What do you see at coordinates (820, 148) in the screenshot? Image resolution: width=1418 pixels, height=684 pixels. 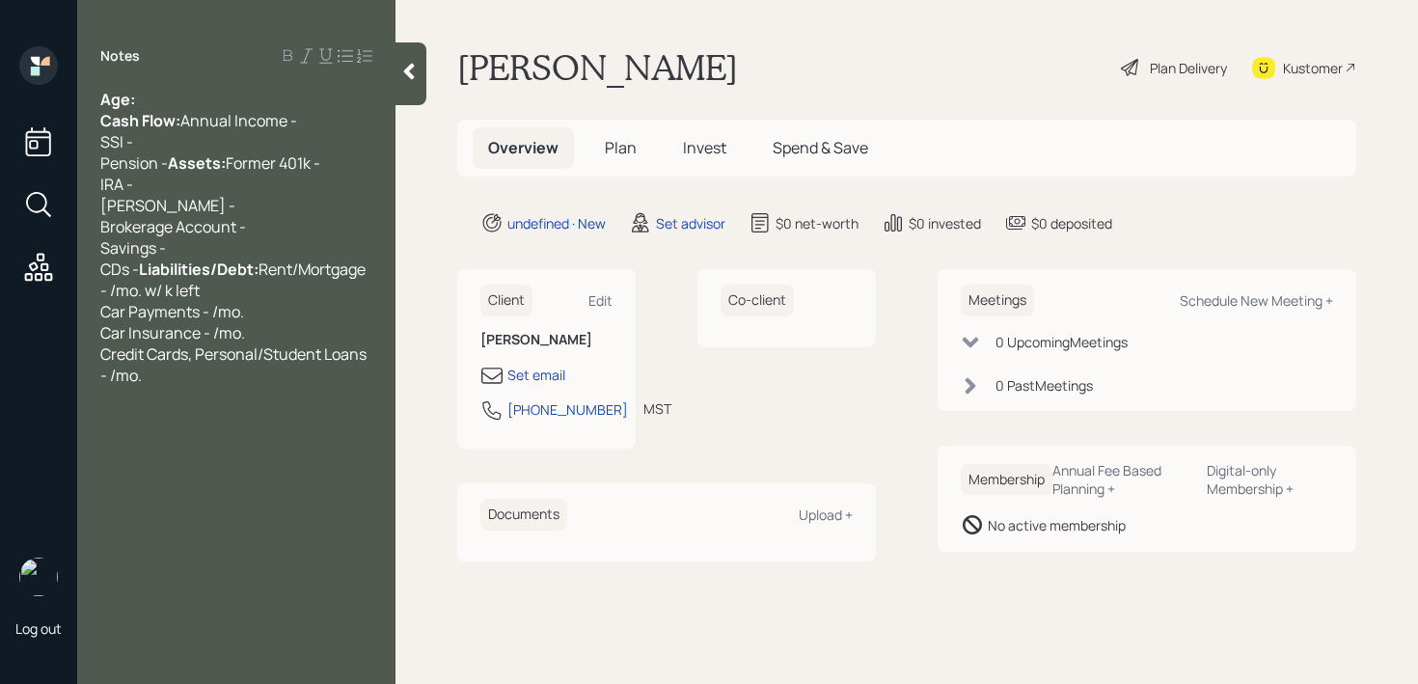 I see `span: Spend & Save` at bounding box center [820, 148].